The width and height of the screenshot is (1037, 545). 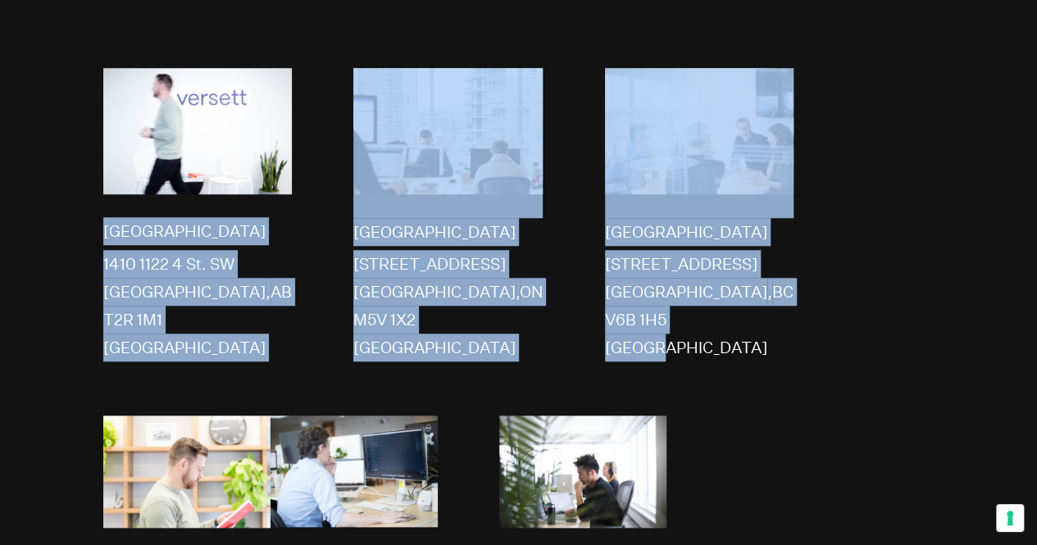 What do you see at coordinates (699, 131) in the screenshot?
I see `img: Vancouver office` at bounding box center [699, 131].